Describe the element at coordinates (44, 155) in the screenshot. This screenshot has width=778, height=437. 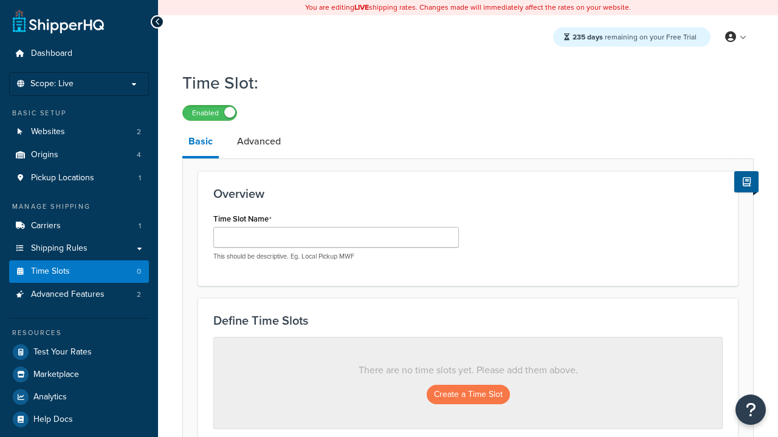
I see `span: Origins` at that location.